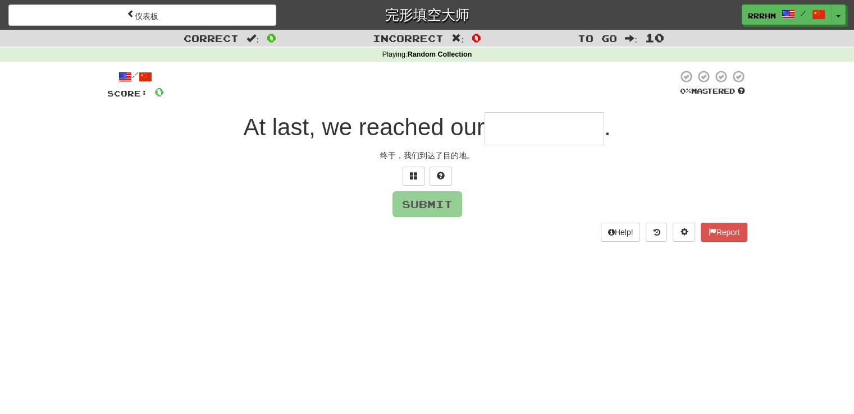 The width and height of the screenshot is (854, 414). Describe the element at coordinates (127, 93) in the screenshot. I see `span: Score:` at that location.